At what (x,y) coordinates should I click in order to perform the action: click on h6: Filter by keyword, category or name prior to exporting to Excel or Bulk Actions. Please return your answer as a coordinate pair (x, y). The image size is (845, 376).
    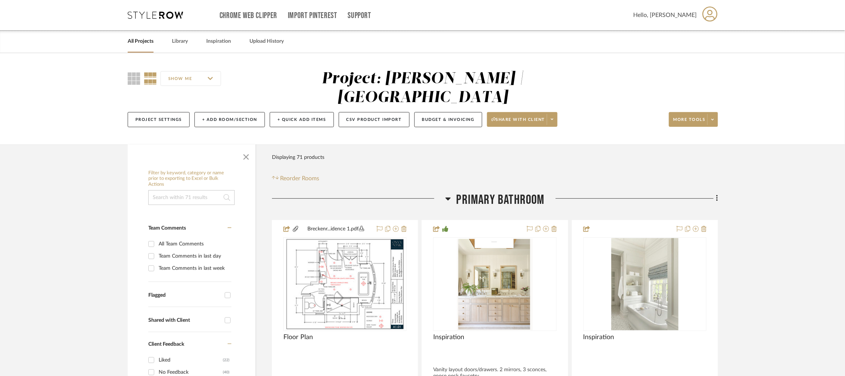
    Looking at the image, I should click on (192, 179).